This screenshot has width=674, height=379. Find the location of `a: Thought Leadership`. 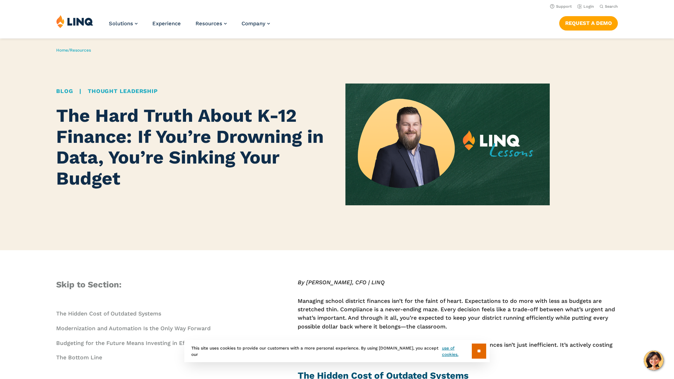

a: Thought Leadership is located at coordinates (123, 91).